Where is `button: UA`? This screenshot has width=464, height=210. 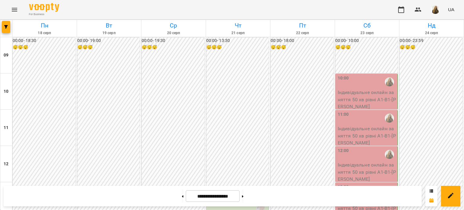
button: UA is located at coordinates (451, 9).